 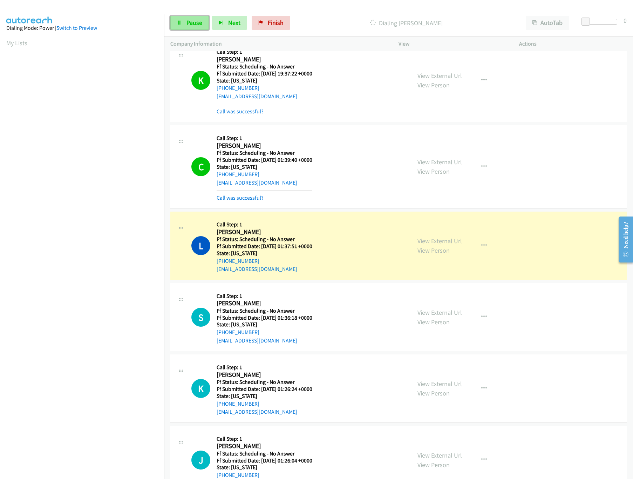 I want to click on a: My Lists, so click(x=17, y=43).